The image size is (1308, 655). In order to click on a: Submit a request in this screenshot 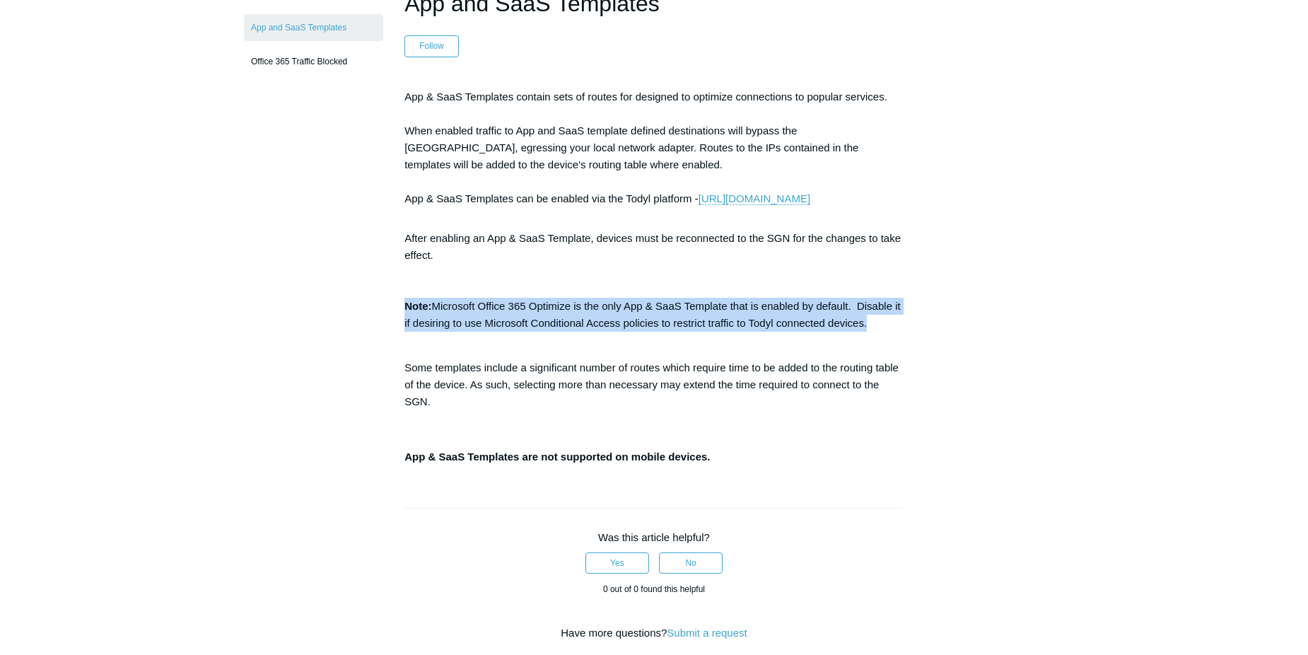, I will do `click(706, 632)`.